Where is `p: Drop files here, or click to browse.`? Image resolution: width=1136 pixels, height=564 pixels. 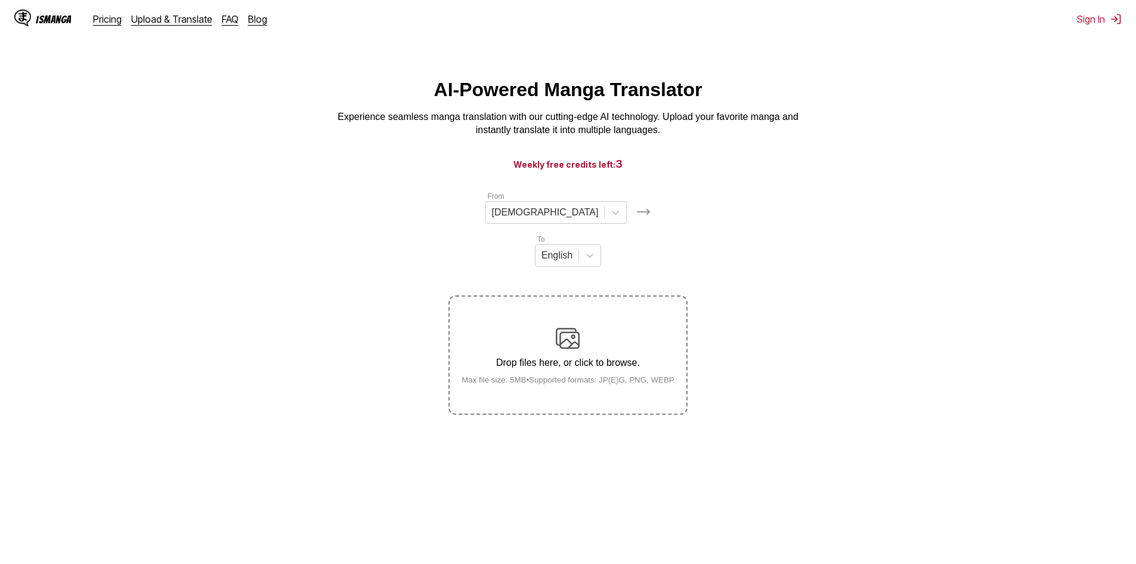
p: Drop files here, or click to browse. is located at coordinates (568, 363).